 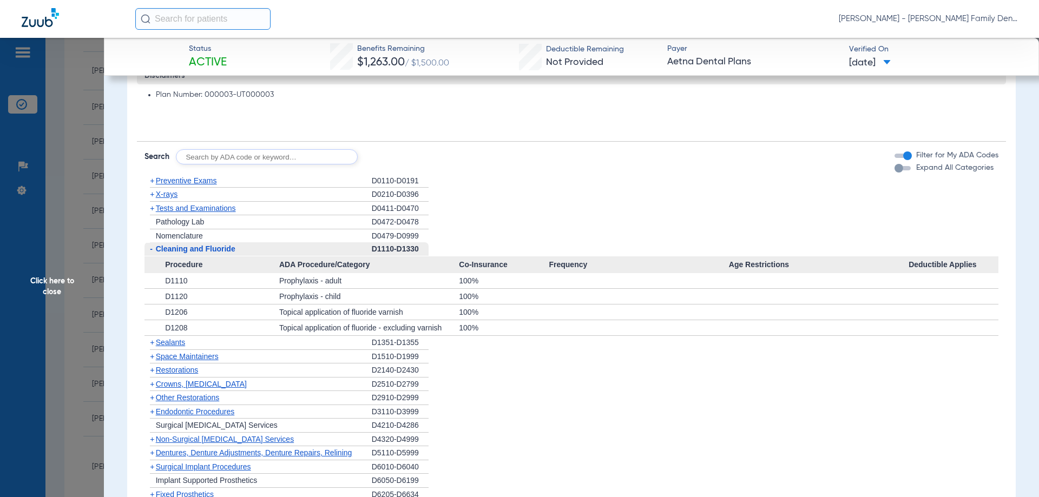 What do you see at coordinates (578, 95) in the screenshot?
I see `li: Plan Number: 000003-UT000003` at bounding box center [578, 95].